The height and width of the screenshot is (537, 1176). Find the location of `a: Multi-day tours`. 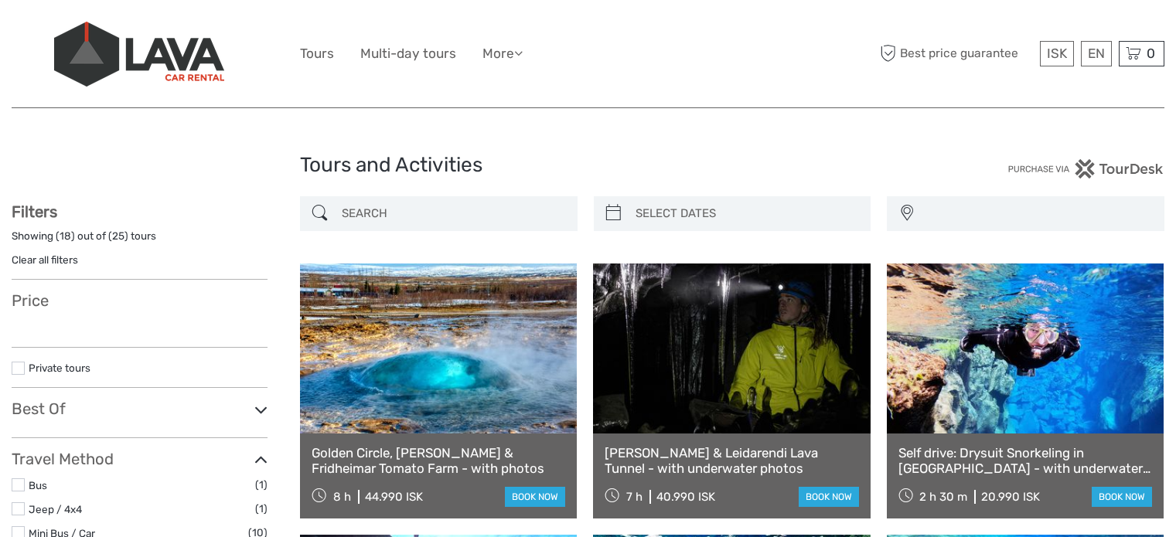

a: Multi-day tours is located at coordinates (408, 53).